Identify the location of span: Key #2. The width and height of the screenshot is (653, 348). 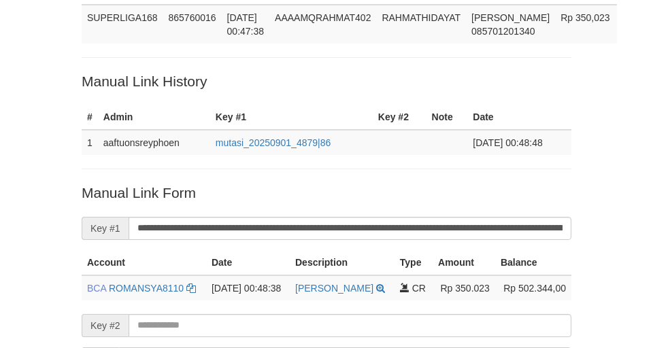
(105, 326).